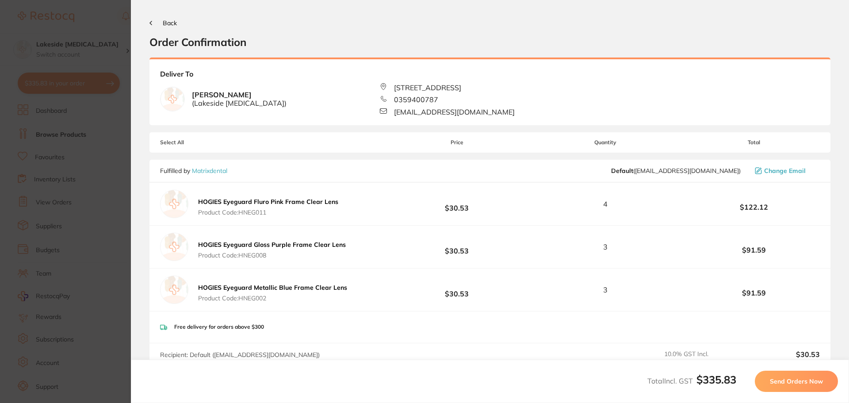 This screenshot has height=403, width=849. What do you see at coordinates (272, 255) in the screenshot?
I see `span: Product Code: HNEG008` at bounding box center [272, 255].